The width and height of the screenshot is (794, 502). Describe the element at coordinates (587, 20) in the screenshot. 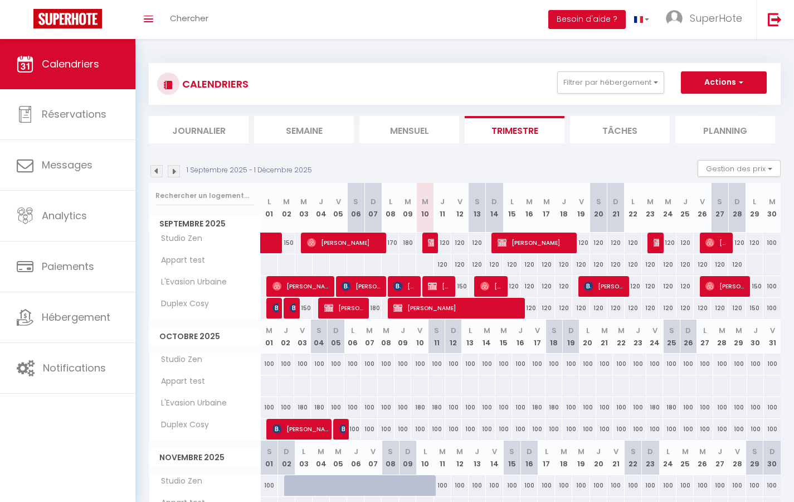

I see `button: Besoin d'aide ?` at that location.